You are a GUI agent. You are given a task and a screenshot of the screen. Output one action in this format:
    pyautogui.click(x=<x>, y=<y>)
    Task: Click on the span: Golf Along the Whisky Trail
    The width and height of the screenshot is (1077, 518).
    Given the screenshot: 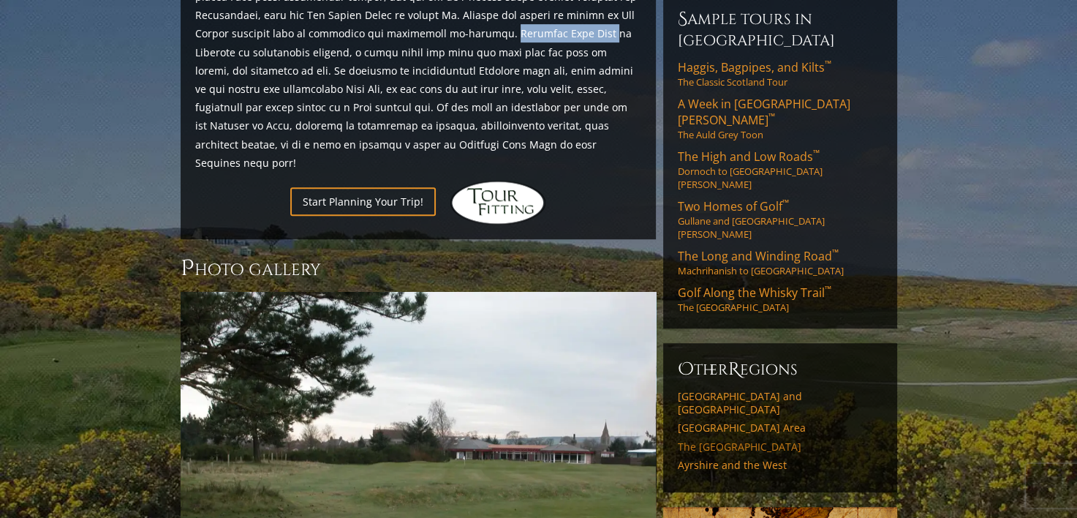 What is the action you would take?
    pyautogui.click(x=755, y=293)
    